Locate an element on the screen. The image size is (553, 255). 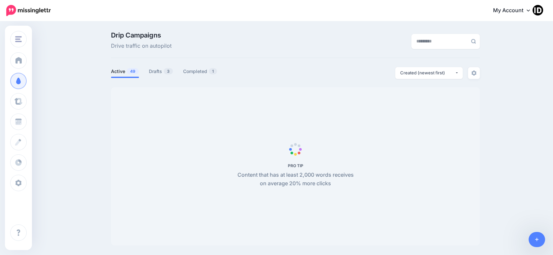
button: Created (newest first) is located at coordinates (429, 73).